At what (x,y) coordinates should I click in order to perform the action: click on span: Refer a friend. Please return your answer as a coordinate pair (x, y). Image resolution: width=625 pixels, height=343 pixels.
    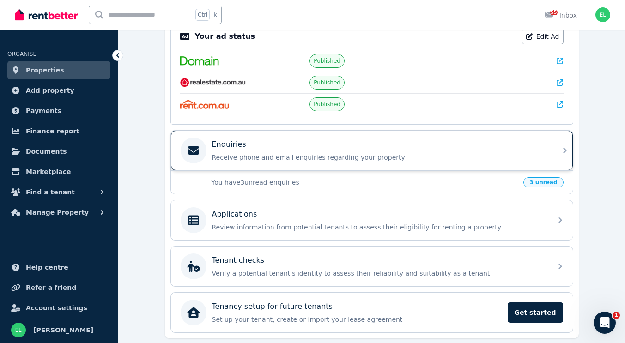
    Looking at the image, I should click on (51, 288).